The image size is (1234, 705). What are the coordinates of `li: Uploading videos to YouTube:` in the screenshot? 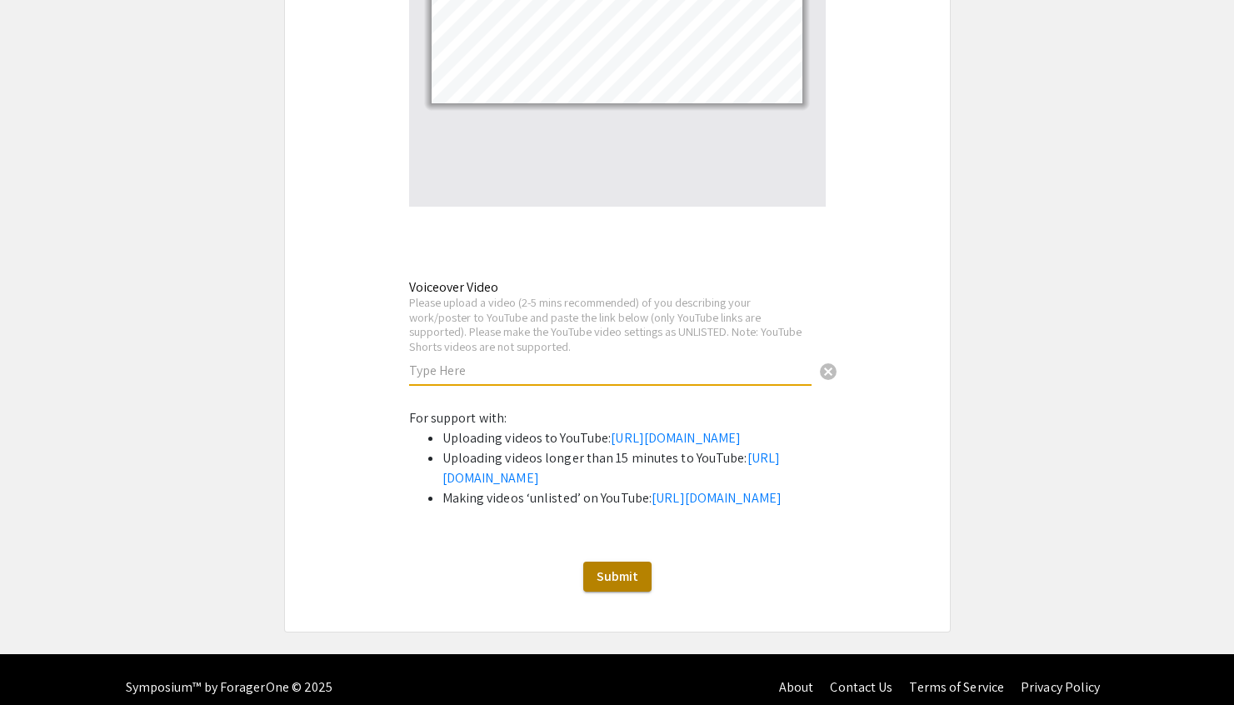 It's located at (634, 438).